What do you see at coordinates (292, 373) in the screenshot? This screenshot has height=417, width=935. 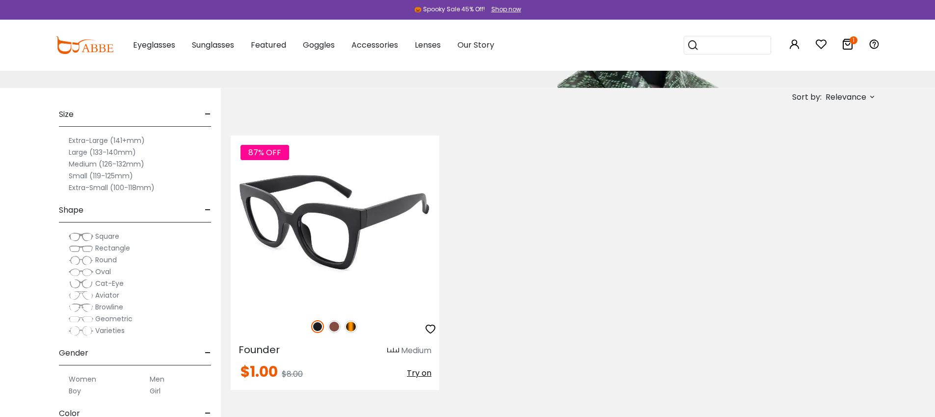 I see `span: $8.00` at bounding box center [292, 373].